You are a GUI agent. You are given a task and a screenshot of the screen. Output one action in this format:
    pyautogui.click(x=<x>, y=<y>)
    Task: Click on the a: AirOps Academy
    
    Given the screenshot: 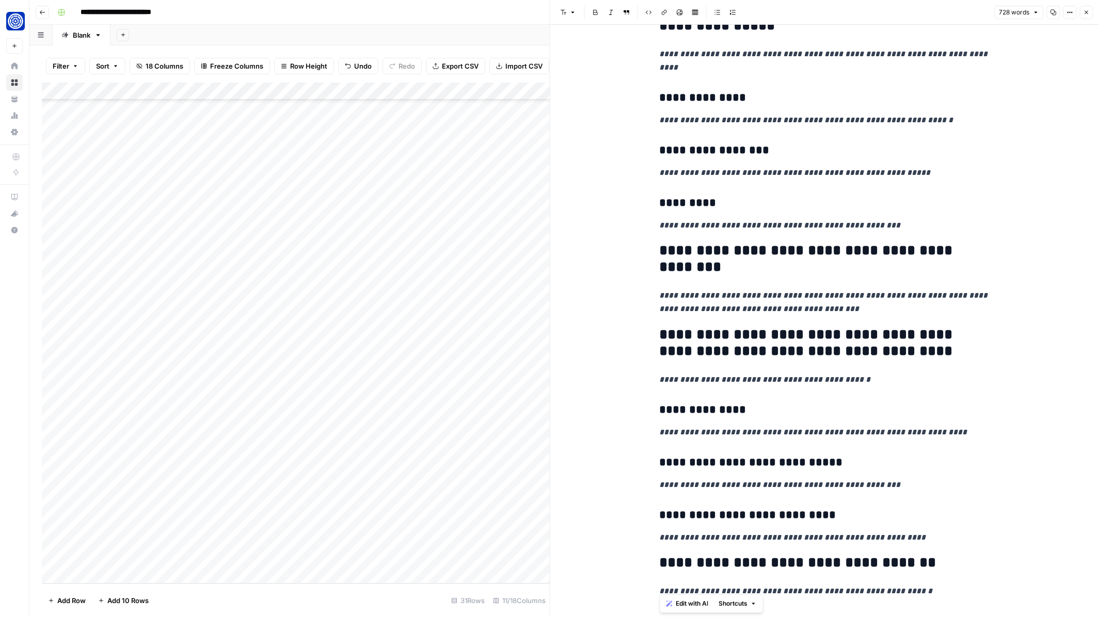 What is the action you would take?
    pyautogui.click(x=14, y=197)
    